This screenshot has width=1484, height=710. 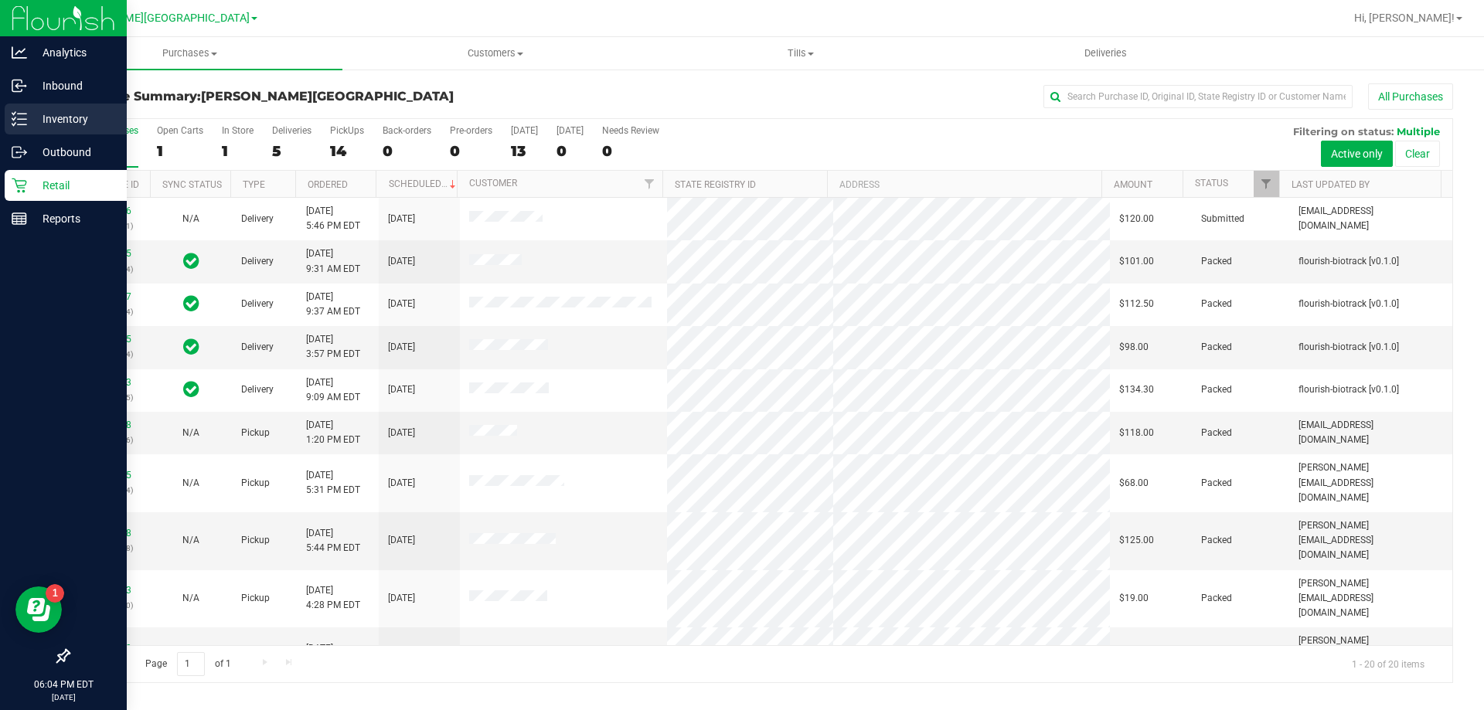 What do you see at coordinates (1105, 53) in the screenshot?
I see `a: Deliveries` at bounding box center [1105, 53].